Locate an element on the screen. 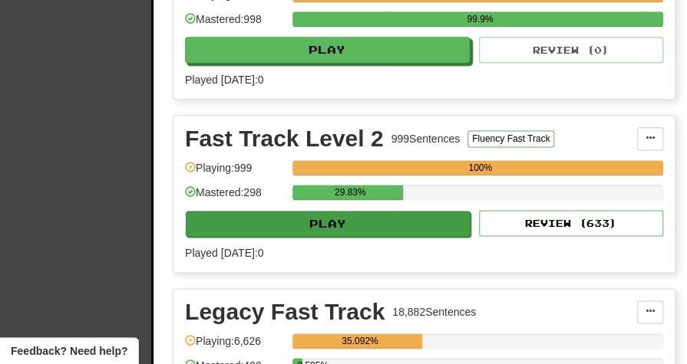 The image size is (687, 364). div: Legacy Fast Track is located at coordinates (285, 312).